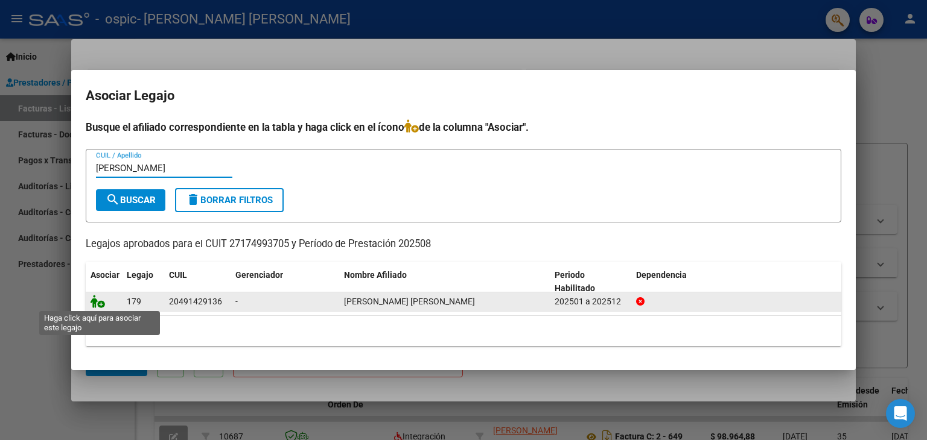 The image size is (927, 440). I want to click on datatable-header-cell: Asociar, so click(104, 282).